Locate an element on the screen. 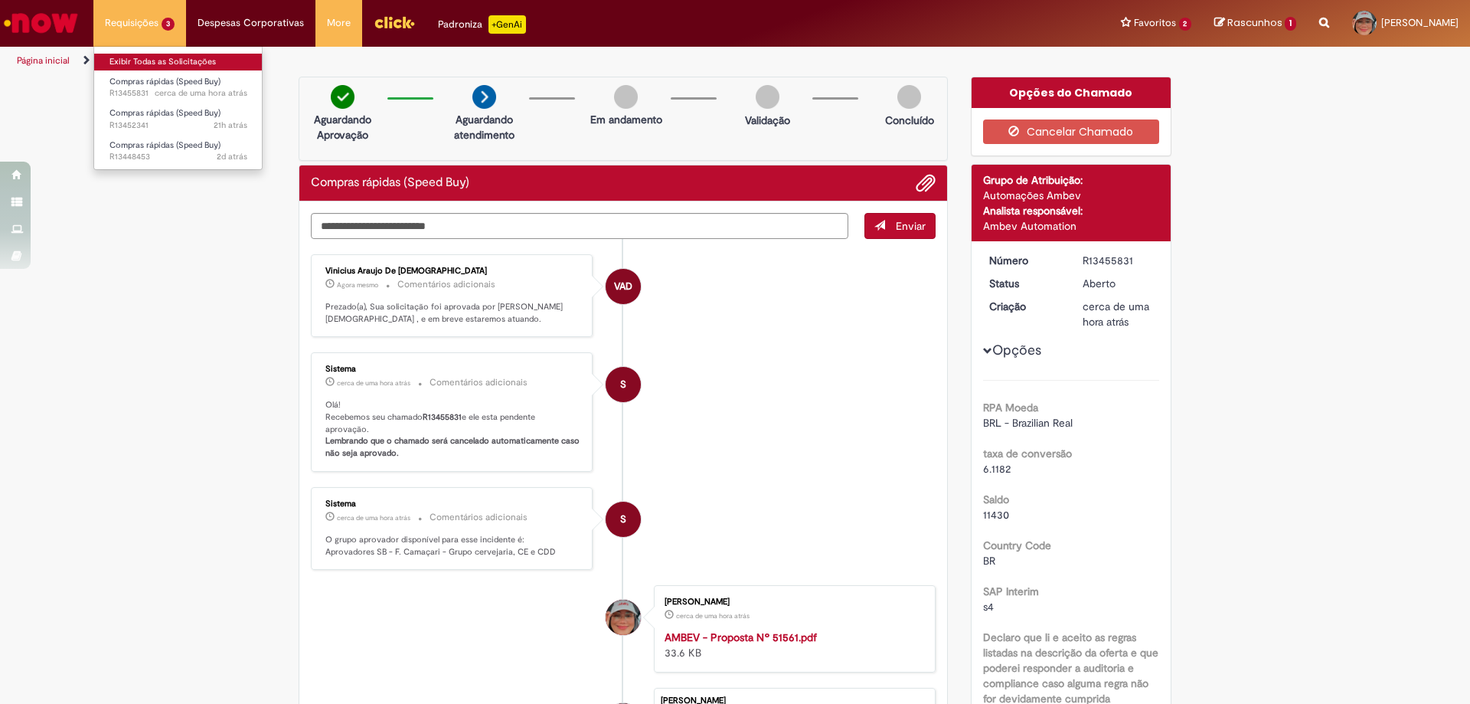  time: 28/08/2025 08:44:54 is located at coordinates (374, 383).